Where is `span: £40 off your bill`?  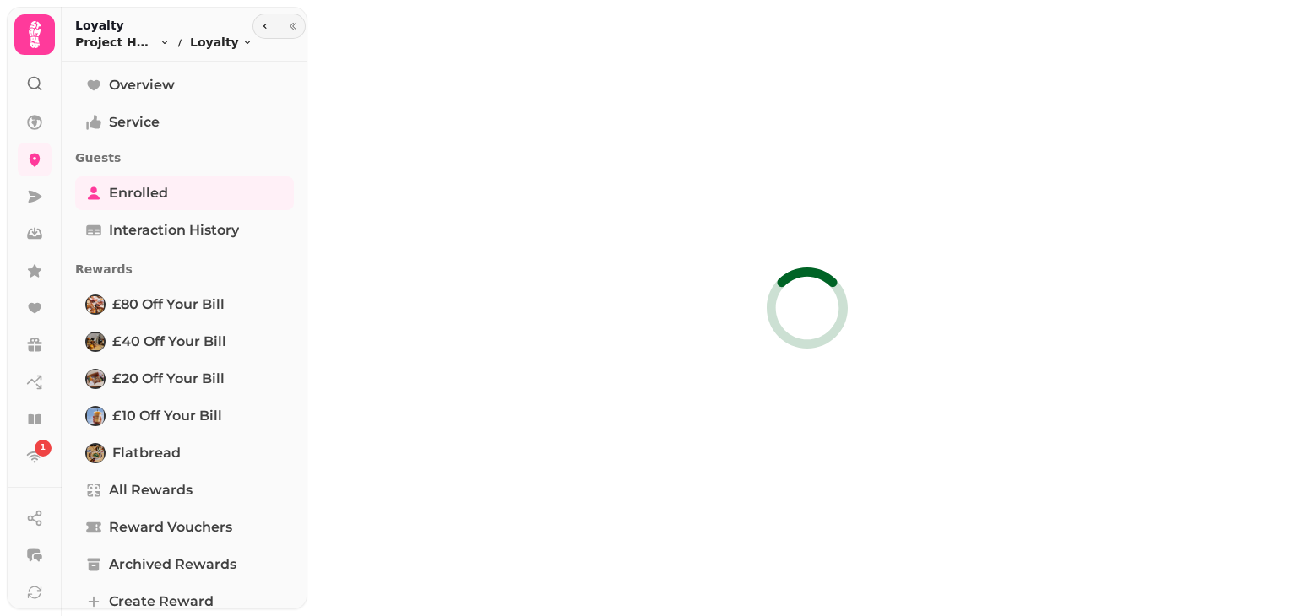
span: £40 off your bill is located at coordinates (169, 342).